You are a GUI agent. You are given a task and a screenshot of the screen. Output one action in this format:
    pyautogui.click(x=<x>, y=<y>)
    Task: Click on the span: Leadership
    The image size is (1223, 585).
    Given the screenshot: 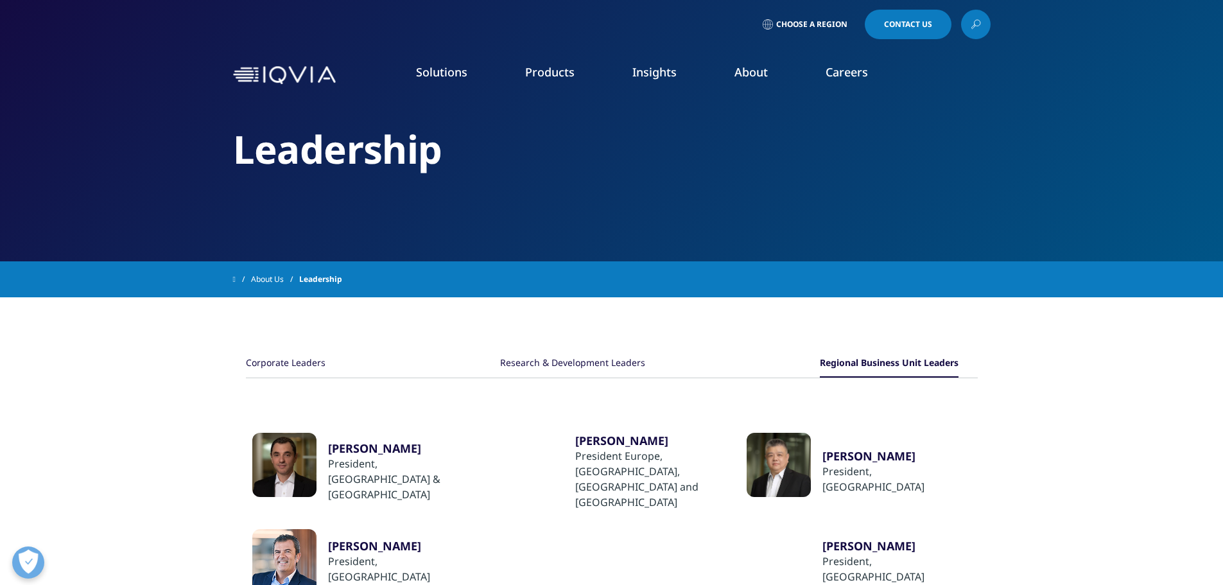 What is the action you would take?
    pyautogui.click(x=320, y=279)
    